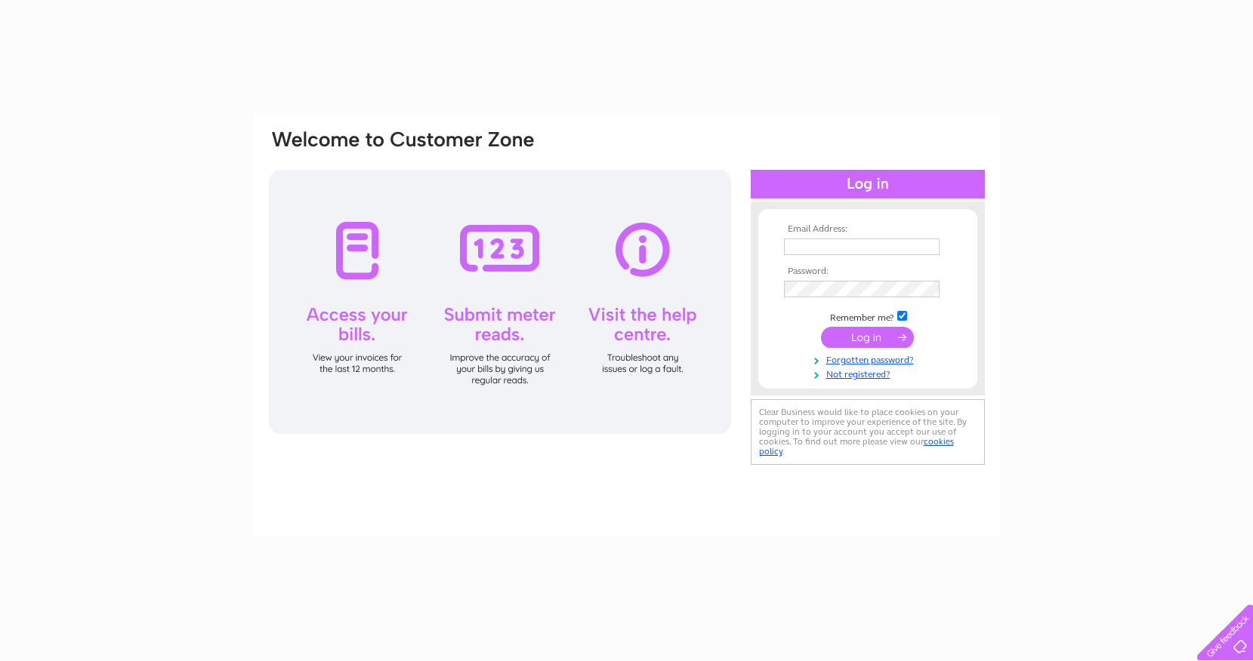  I want to click on th: Password:, so click(868, 272).